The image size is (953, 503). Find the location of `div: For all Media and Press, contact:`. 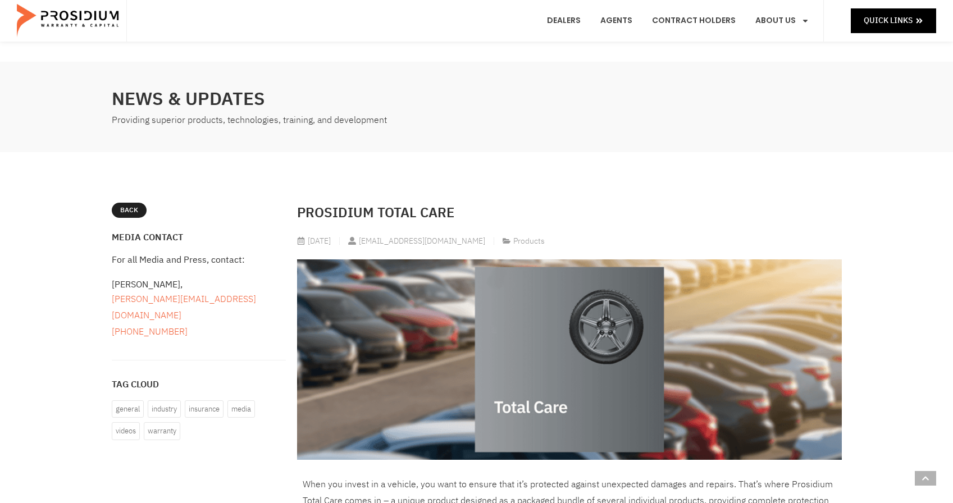

div: For all Media and Press, contact: is located at coordinates (199, 260).